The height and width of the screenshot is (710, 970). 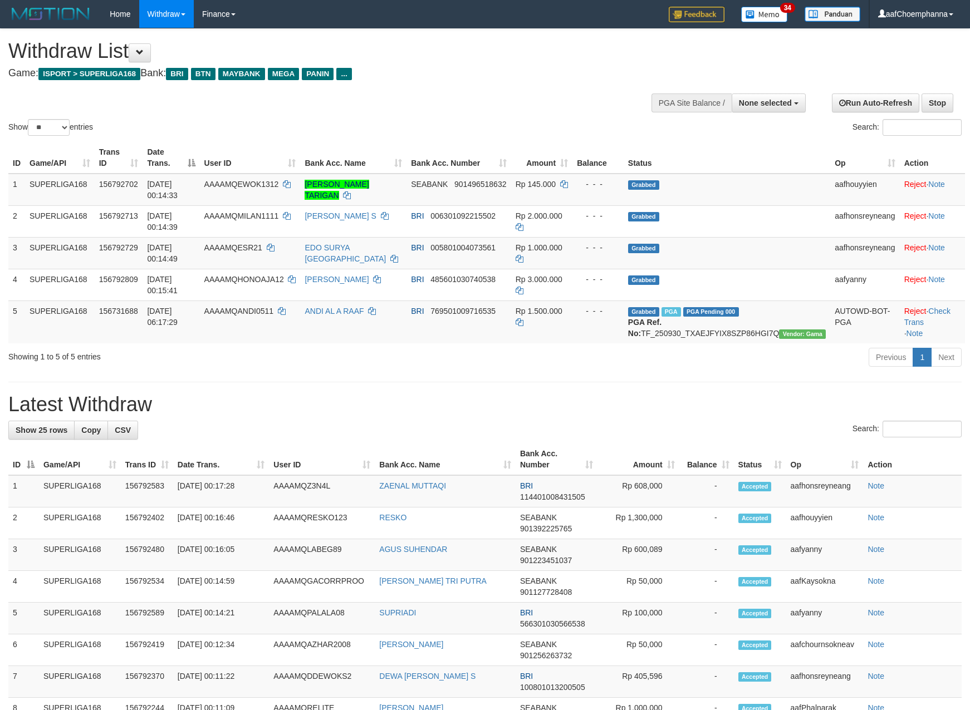 What do you see at coordinates (250, 158) in the screenshot?
I see `th: User ID: activate to sort column ascending` at bounding box center [250, 158].